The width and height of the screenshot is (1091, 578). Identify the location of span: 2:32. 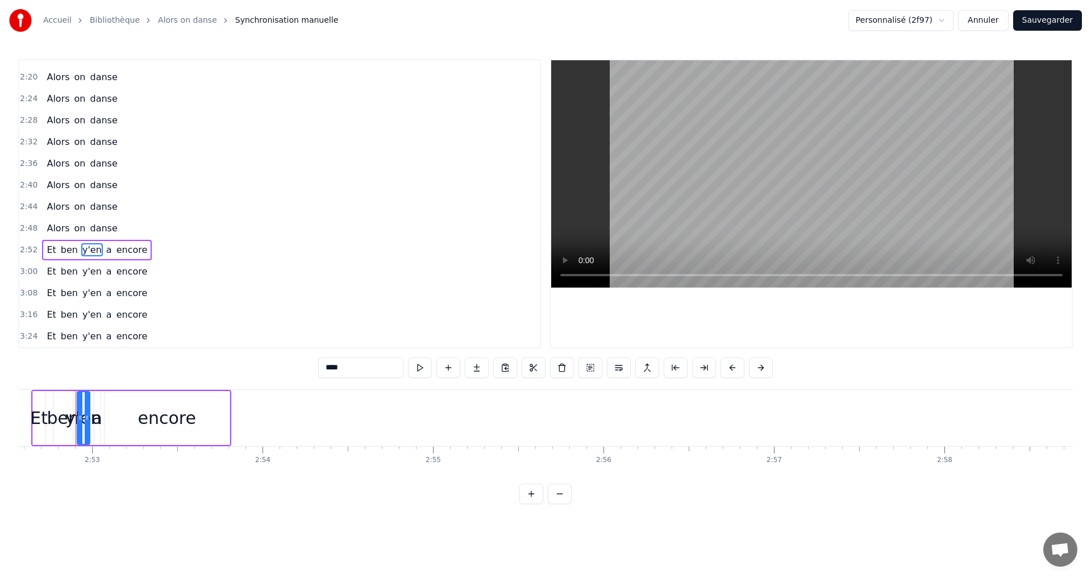
(28, 142).